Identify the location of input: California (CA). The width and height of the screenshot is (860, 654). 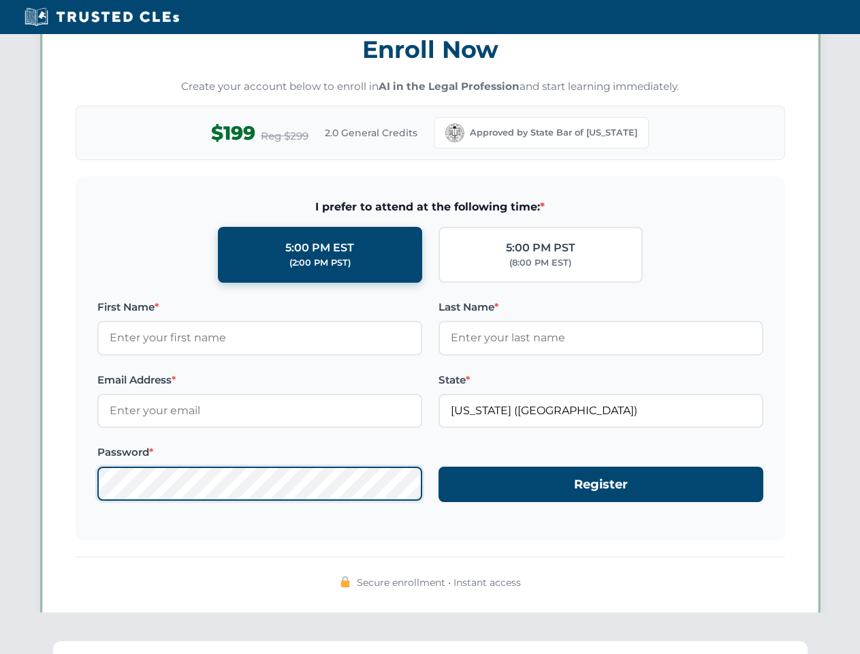
(601, 411).